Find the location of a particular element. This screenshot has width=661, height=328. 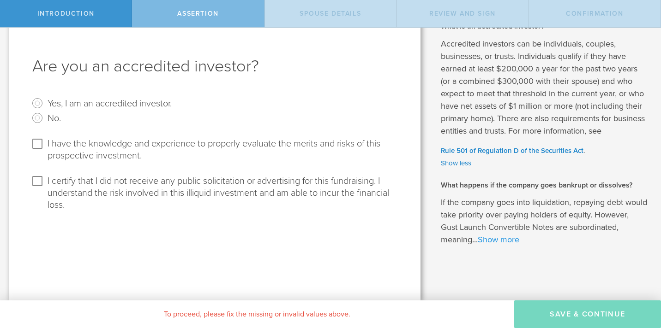

span: Confirmation is located at coordinates (594, 13).